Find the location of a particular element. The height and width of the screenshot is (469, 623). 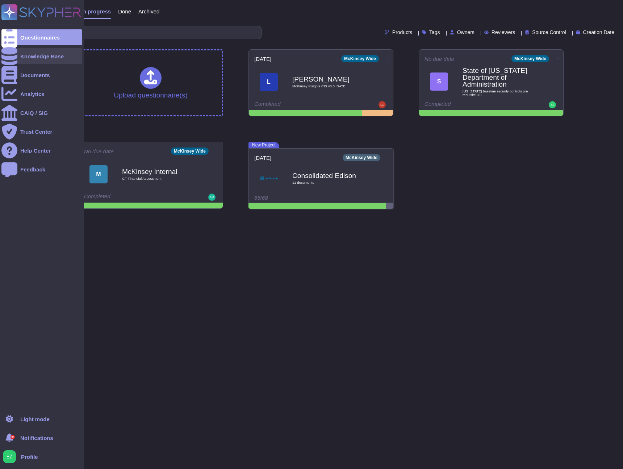

img: Logo is located at coordinates (269, 178).